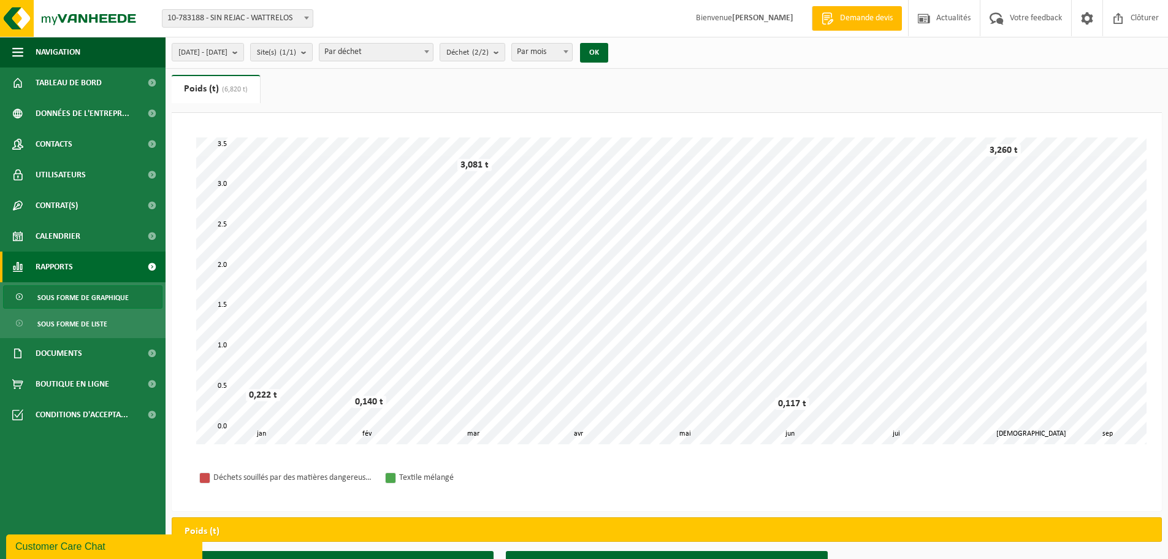  I want to click on span: Déchet, so click(467, 53).